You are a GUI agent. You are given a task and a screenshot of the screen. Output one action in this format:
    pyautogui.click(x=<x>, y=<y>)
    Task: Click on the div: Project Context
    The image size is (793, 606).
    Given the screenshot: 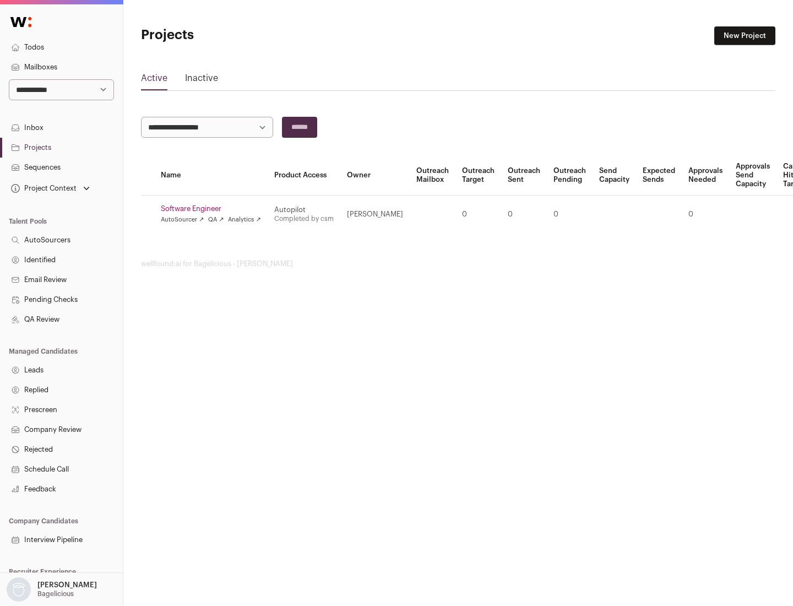 What is the action you would take?
    pyautogui.click(x=42, y=188)
    